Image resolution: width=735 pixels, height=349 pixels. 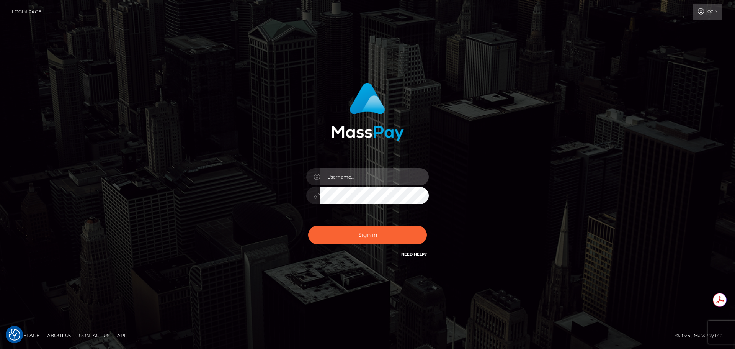 What do you see at coordinates (374, 176) in the screenshot?
I see `input: Username...` at bounding box center [374, 176].